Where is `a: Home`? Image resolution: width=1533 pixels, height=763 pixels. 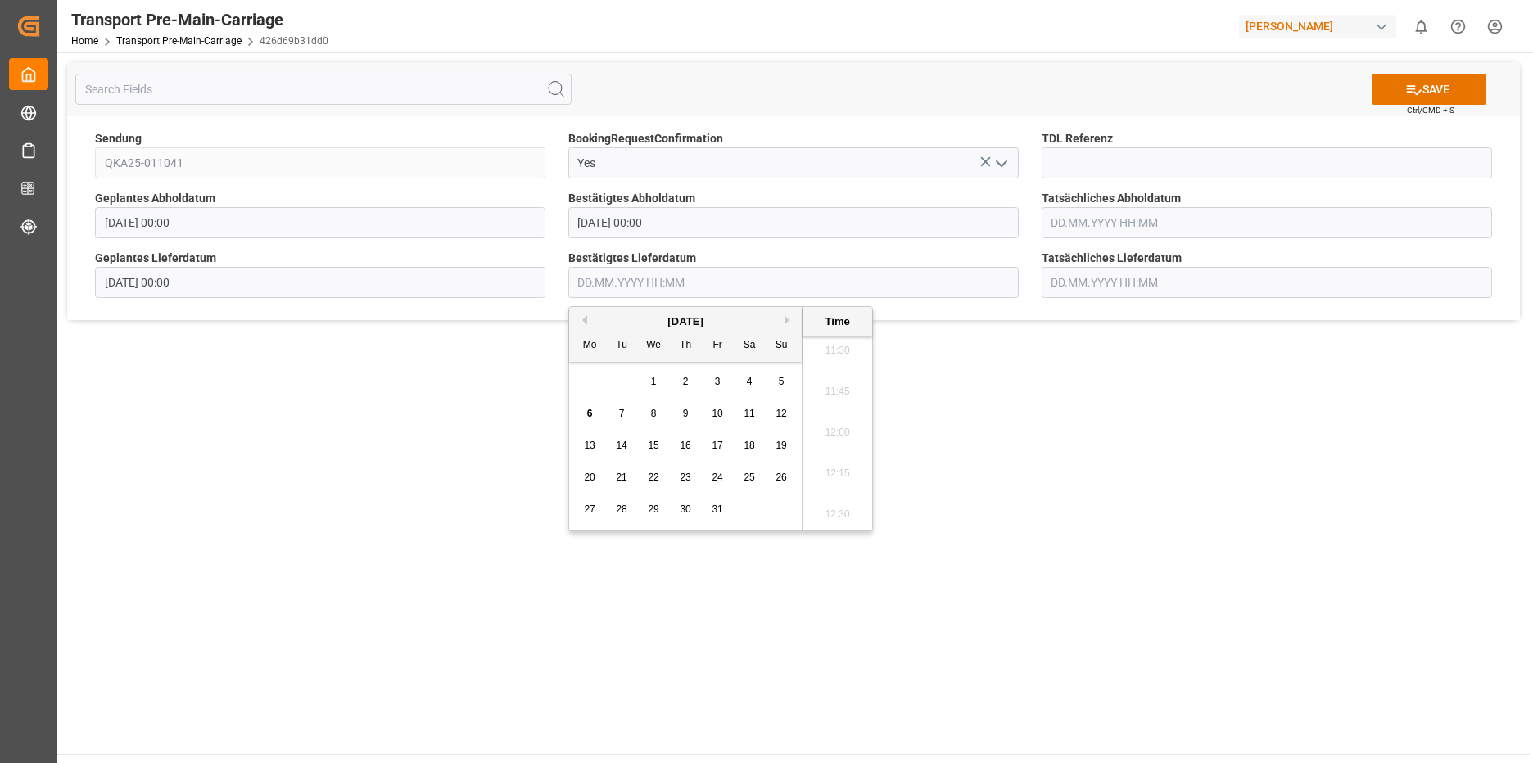 a: Home is located at coordinates (84, 41).